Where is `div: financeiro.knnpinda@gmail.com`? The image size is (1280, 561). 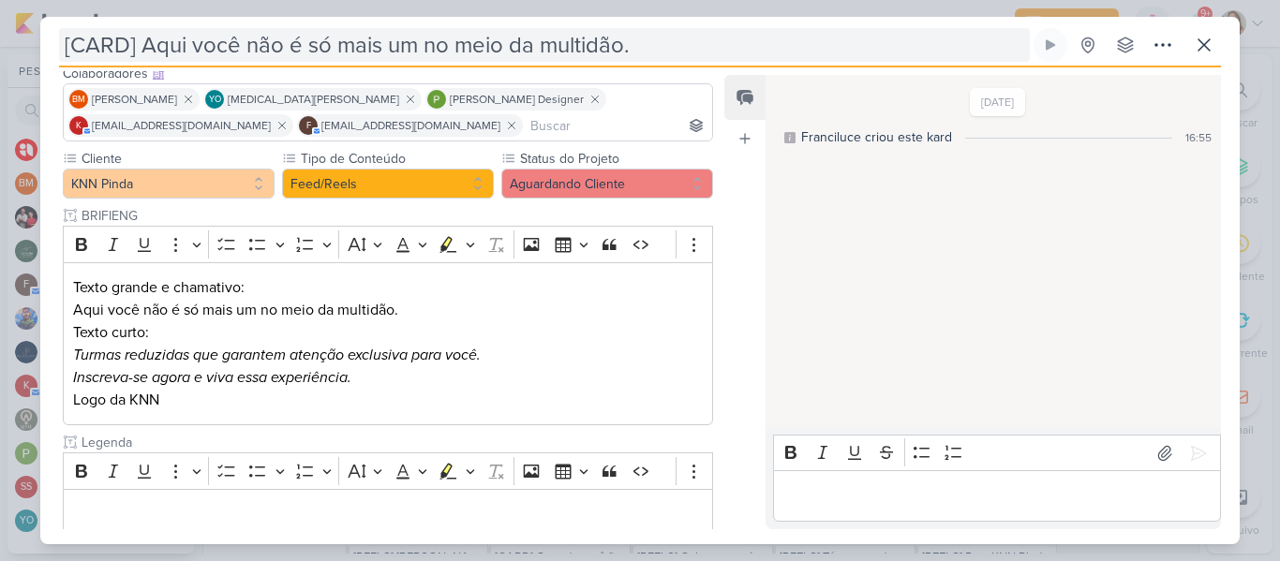 div: financeiro.knnpinda@gmail.com is located at coordinates (308, 126).